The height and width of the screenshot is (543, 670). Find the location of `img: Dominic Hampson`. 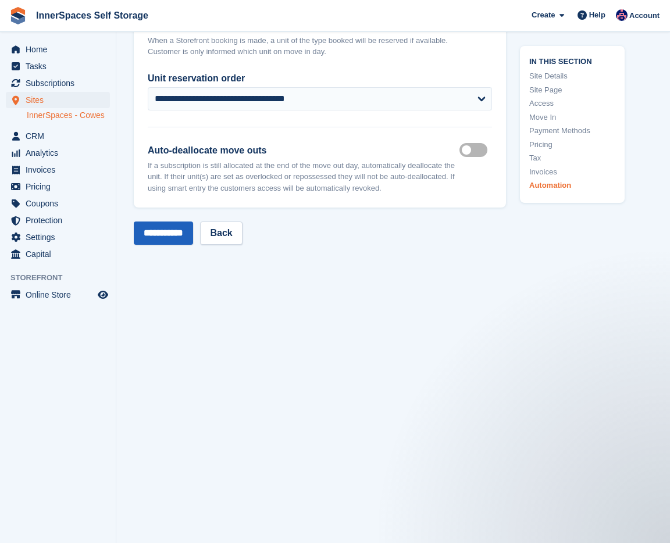

img: Dominic Hampson is located at coordinates (621, 15).